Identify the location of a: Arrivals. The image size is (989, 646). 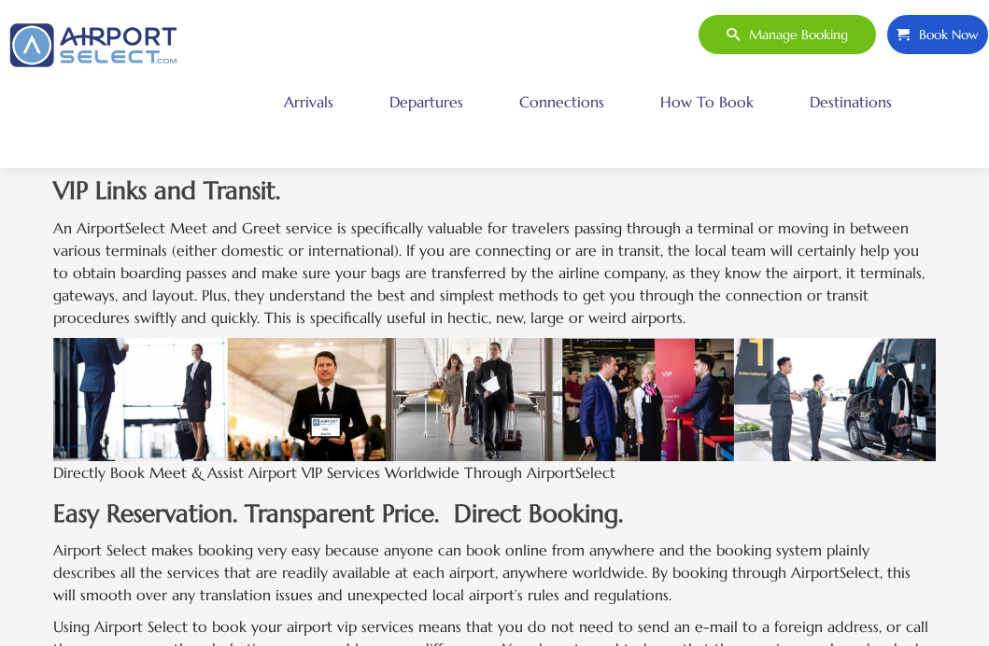
(308, 102).